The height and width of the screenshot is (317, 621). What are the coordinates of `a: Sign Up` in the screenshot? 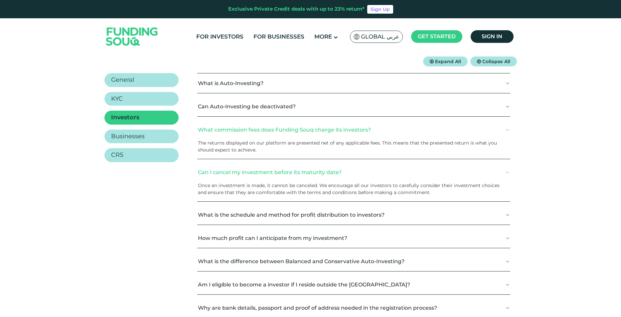 It's located at (380, 9).